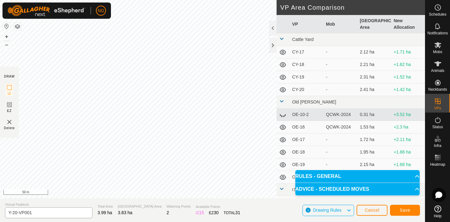 This screenshot has height=222, width=450. Describe the element at coordinates (7, 26) in the screenshot. I see `button: Reset Map` at that location.